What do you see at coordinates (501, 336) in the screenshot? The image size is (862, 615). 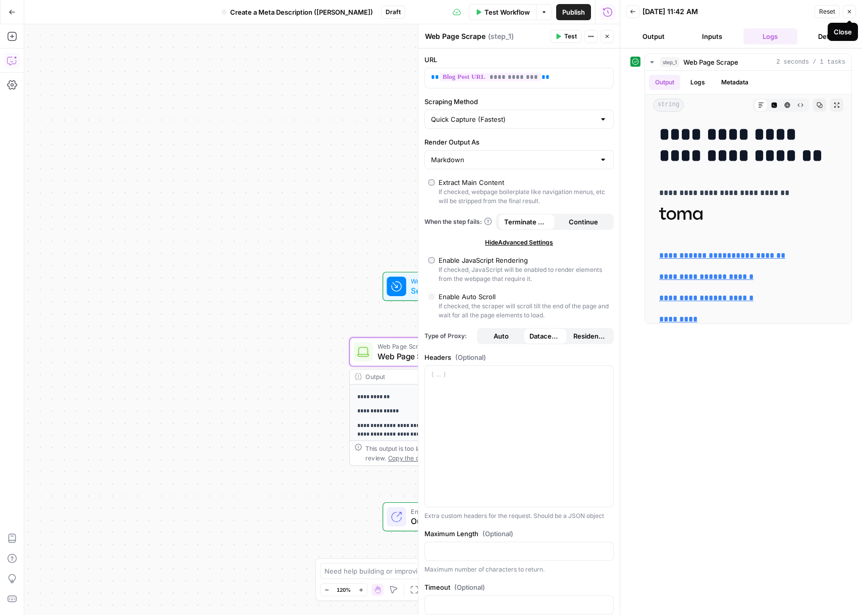 I see `button: Auto` at bounding box center [501, 336].